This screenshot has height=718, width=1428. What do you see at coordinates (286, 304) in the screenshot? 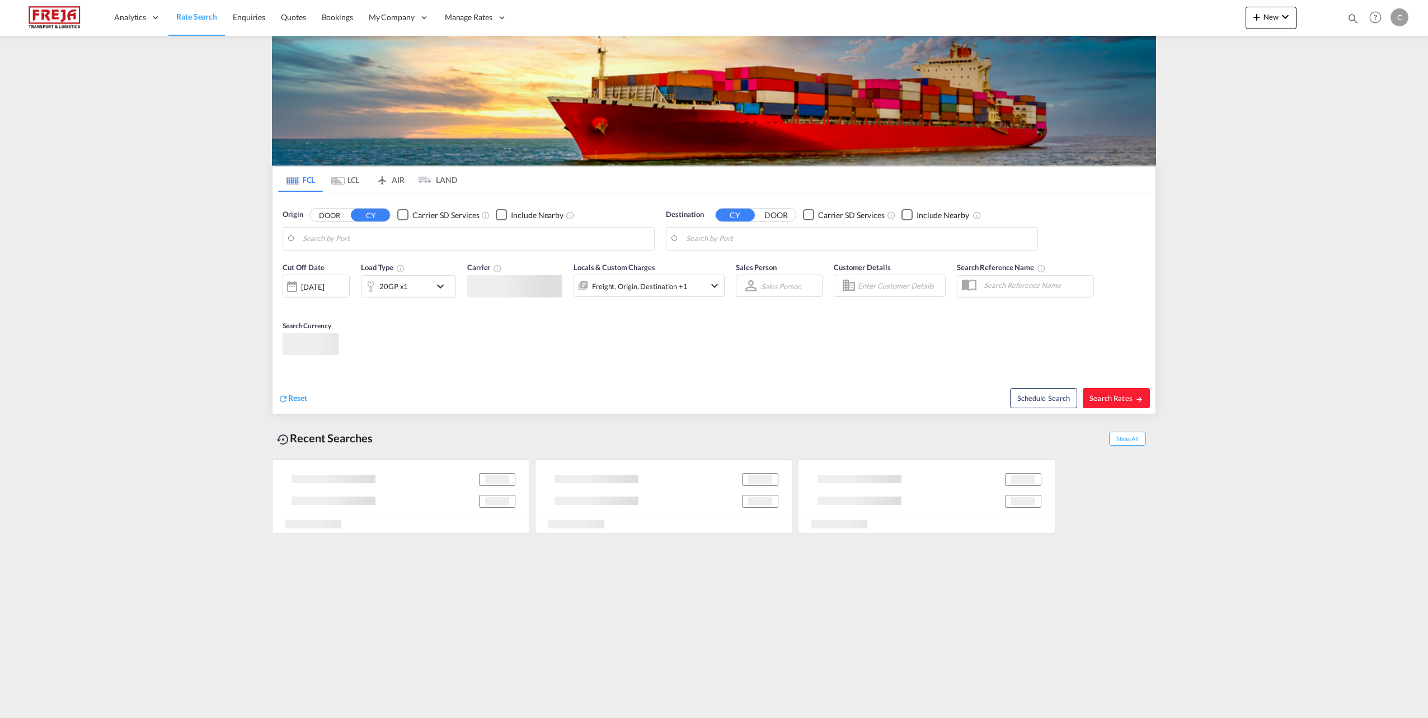
I see `md-datepicker: Select` at bounding box center [286, 304].